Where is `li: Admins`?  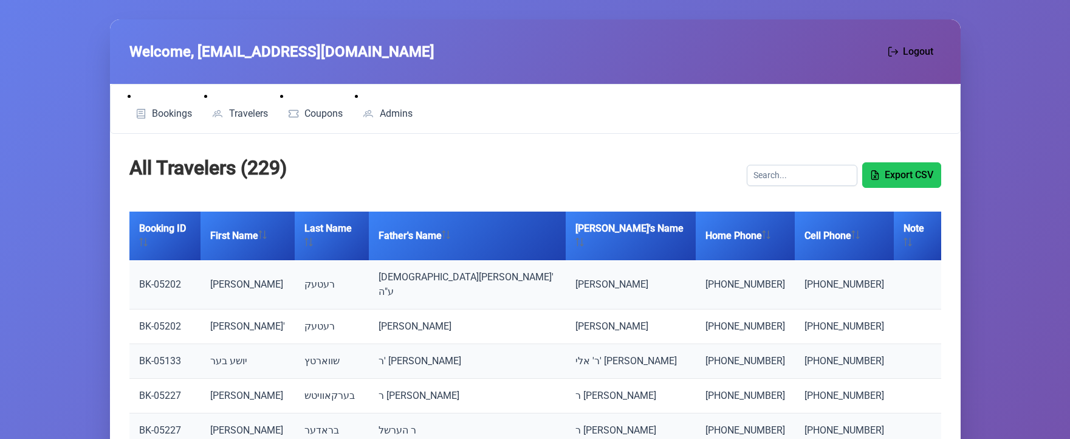
li: Admins is located at coordinates (387, 106).